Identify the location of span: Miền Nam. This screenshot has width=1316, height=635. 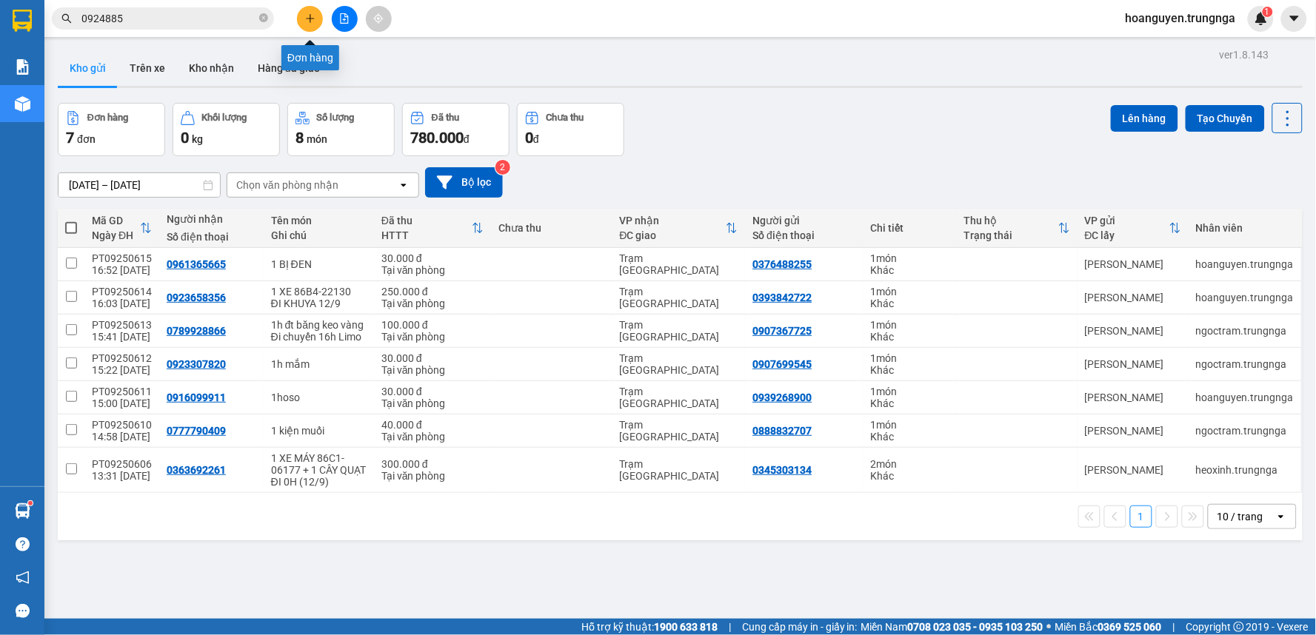
(952, 627).